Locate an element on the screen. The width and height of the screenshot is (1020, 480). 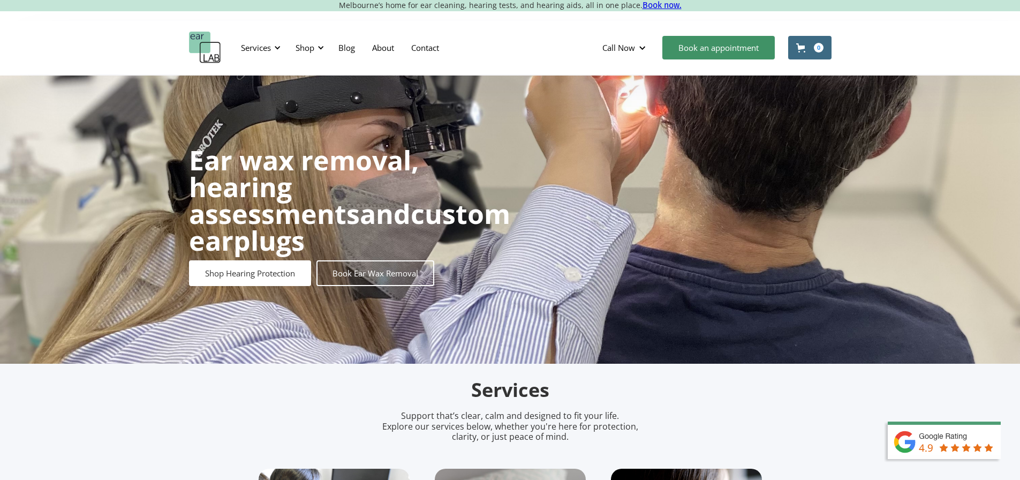
h1: and is located at coordinates (350, 200).